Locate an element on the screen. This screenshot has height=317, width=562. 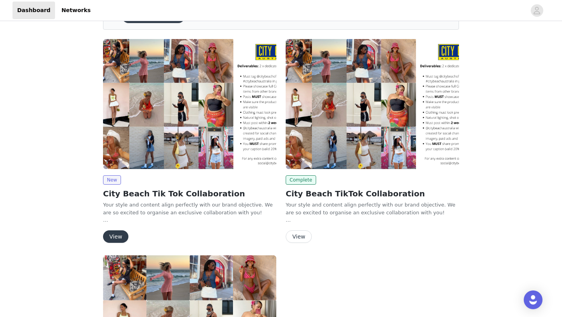
span: Complete is located at coordinates (301, 180).